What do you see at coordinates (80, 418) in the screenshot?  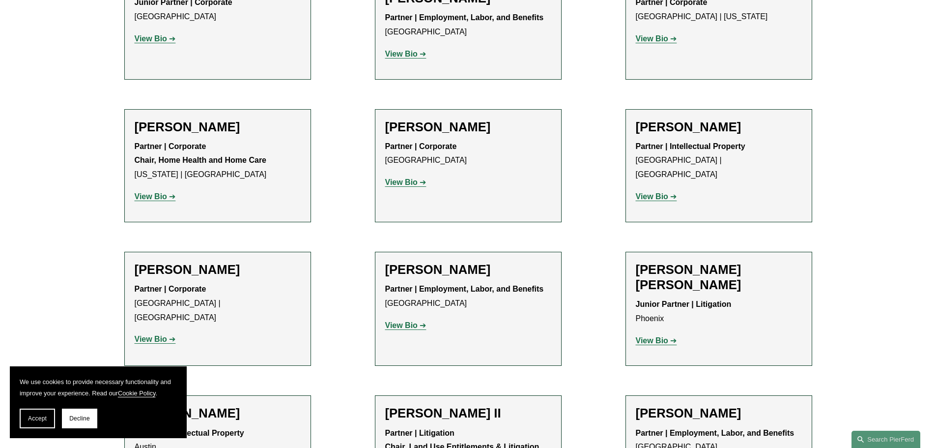 I see `span: Decline` at bounding box center [80, 418].